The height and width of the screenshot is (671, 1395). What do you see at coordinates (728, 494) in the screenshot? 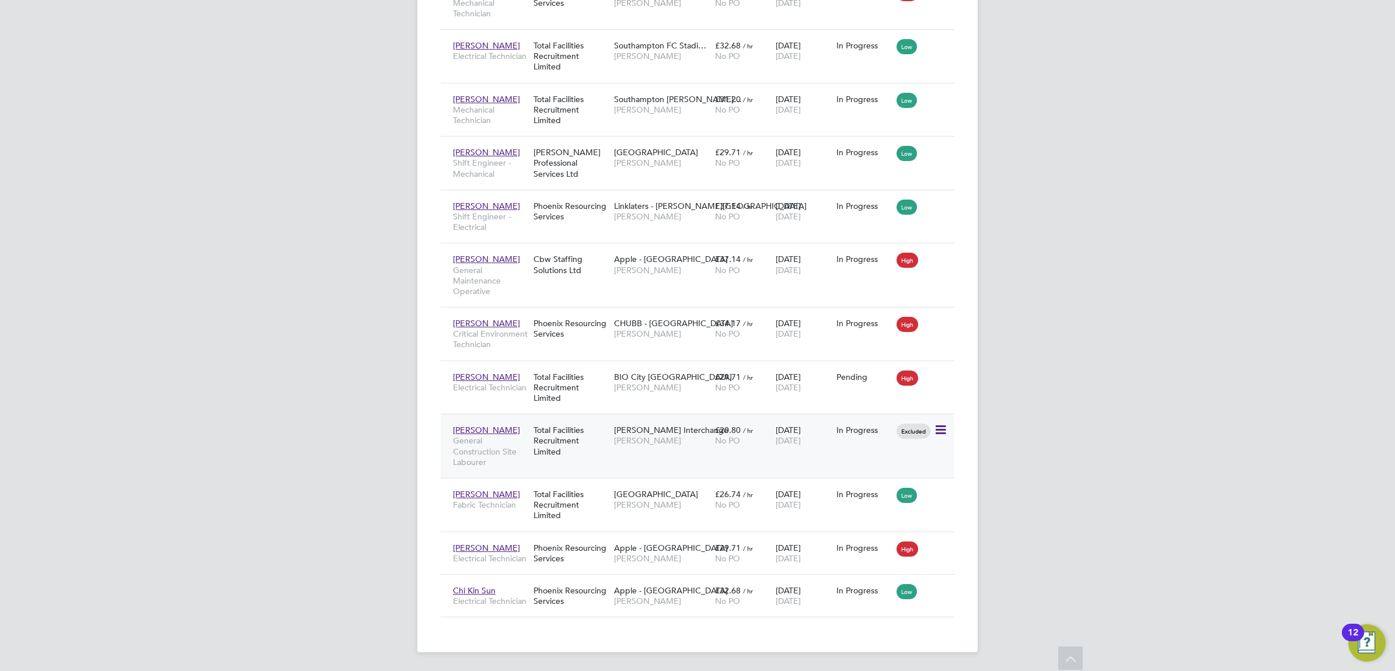
I see `span: £26.74` at bounding box center [728, 494].